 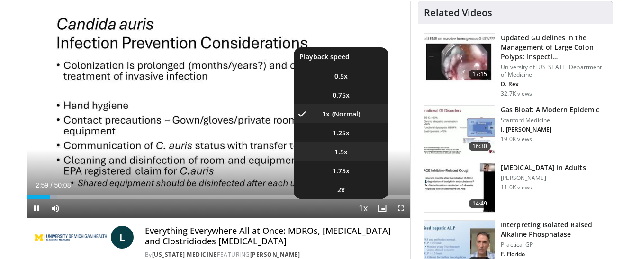 What do you see at coordinates (122, 237) in the screenshot?
I see `span: L` at bounding box center [122, 237].